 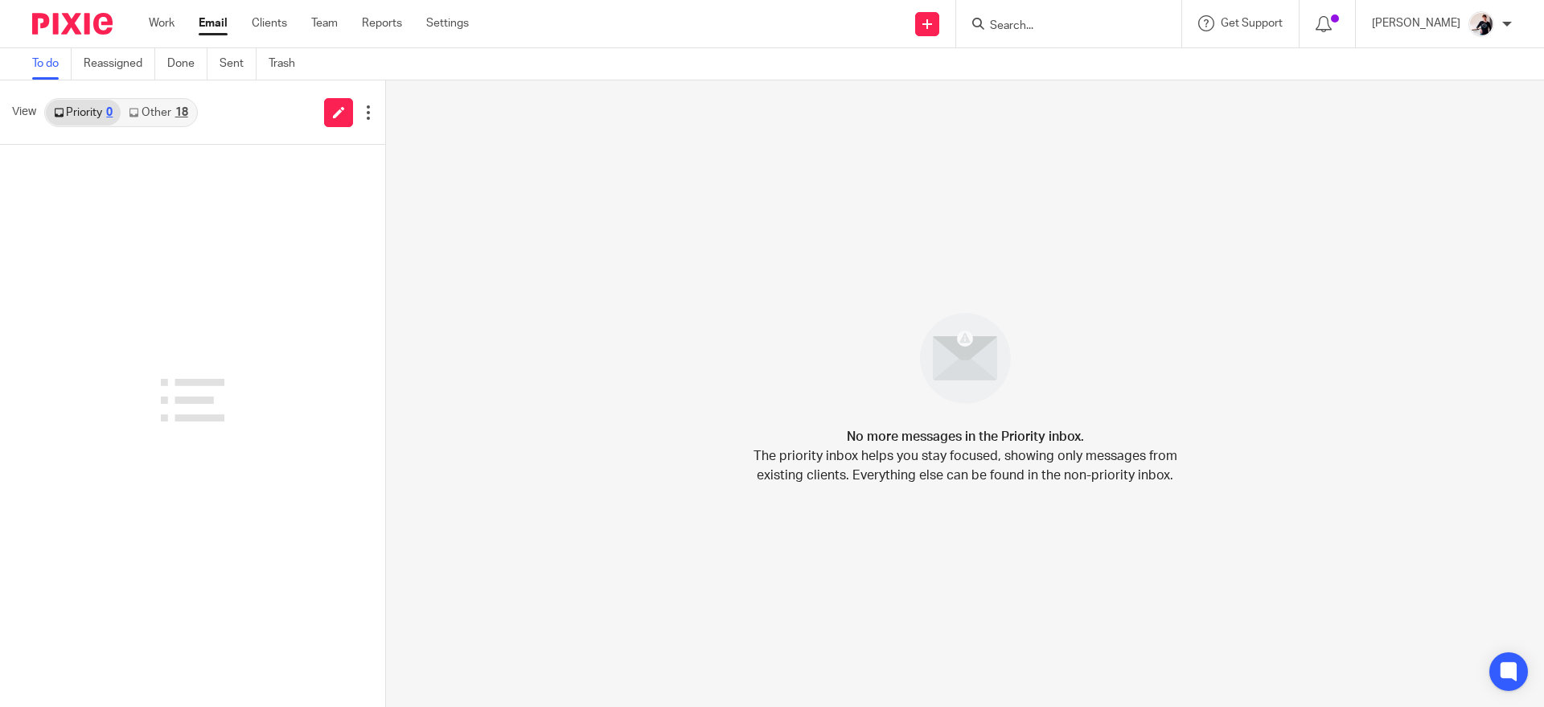 What do you see at coordinates (238, 64) in the screenshot?
I see `a: Sent` at bounding box center [238, 64].